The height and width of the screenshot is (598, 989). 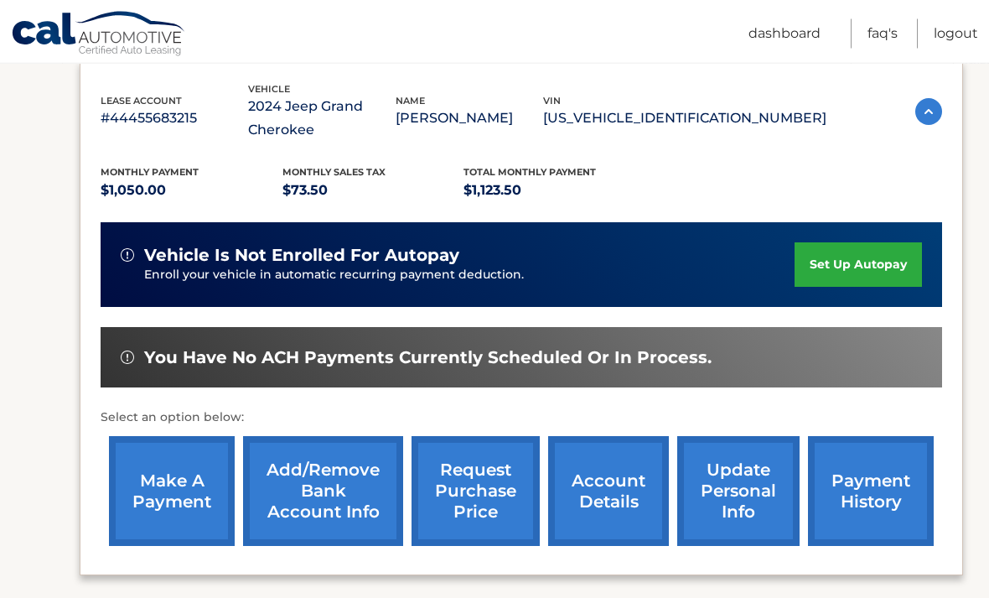 What do you see at coordinates (530, 173) in the screenshot?
I see `span: Total Monthly Payment` at bounding box center [530, 173].